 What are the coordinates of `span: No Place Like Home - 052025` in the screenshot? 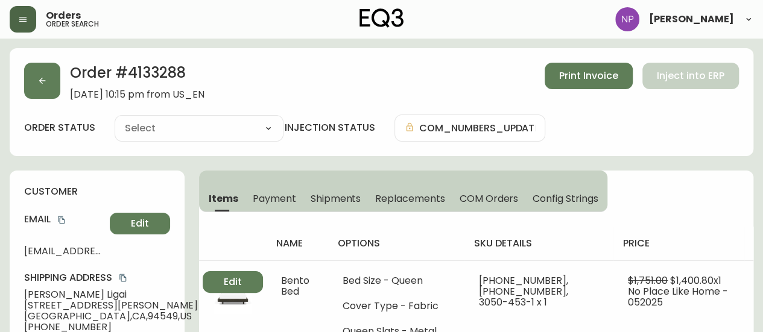 It's located at (678, 297).